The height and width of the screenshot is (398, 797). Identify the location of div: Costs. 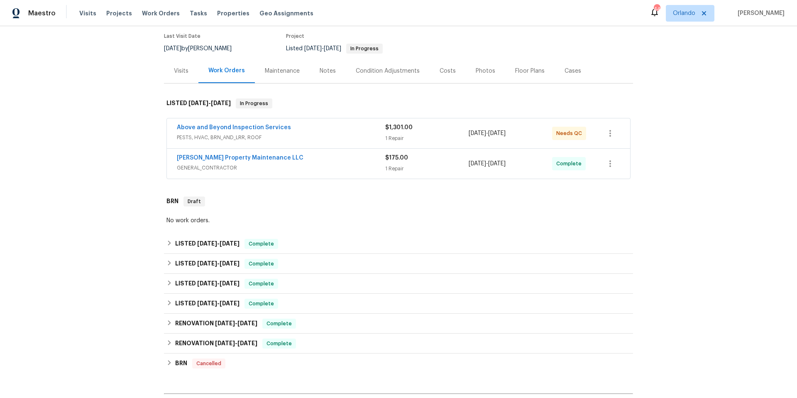
(447, 71).